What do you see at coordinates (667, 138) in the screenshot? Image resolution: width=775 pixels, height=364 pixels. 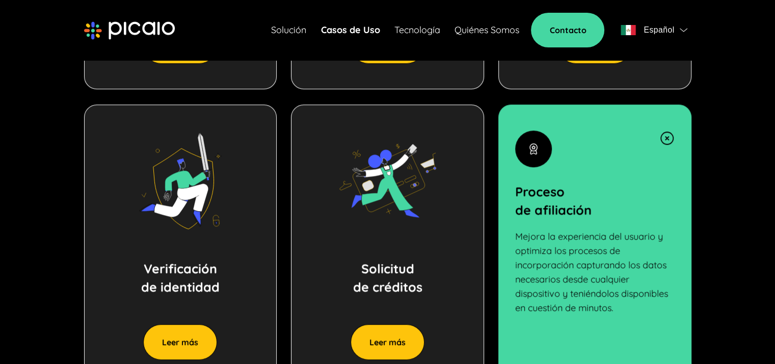 I see `img: close-icon` at bounding box center [667, 138].